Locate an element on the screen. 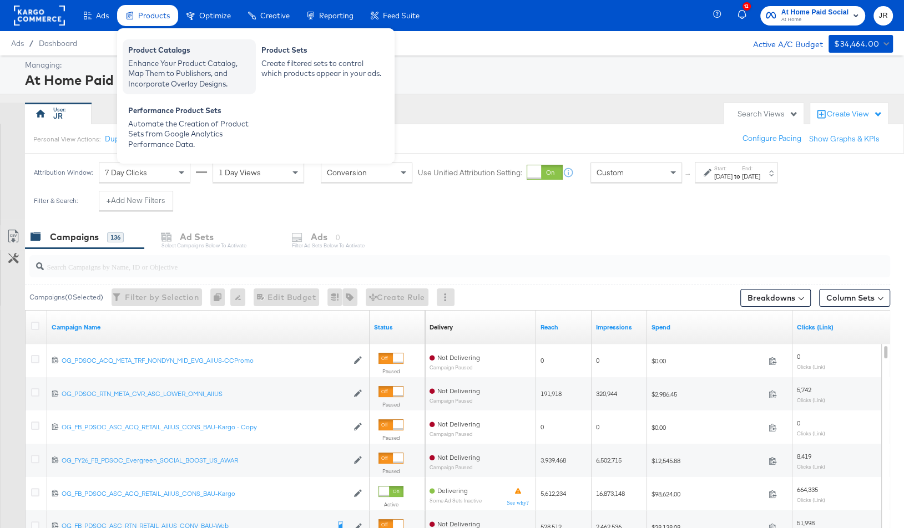 The image size is (904, 528). div: Personal View Actions: is located at coordinates (67, 139).